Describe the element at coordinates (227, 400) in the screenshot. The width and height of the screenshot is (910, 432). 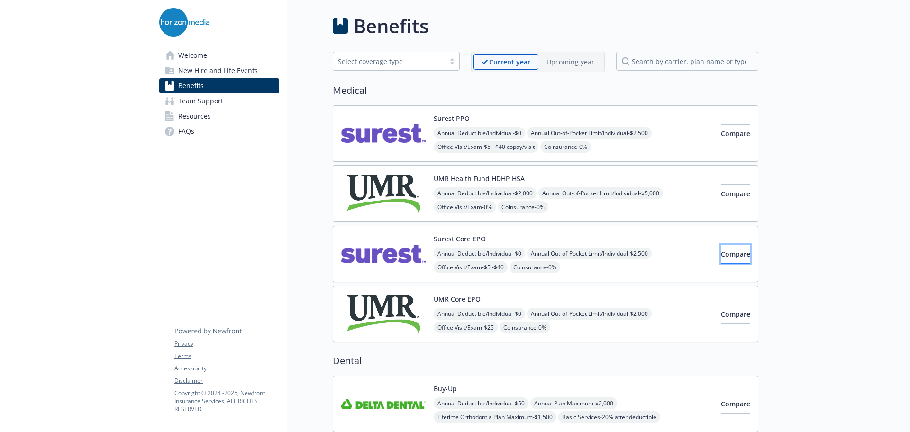
I see `p: Copyright © 2024 - 2025 , Newfront Insurance Services, ALL RIGHTS RESERVED` at that location.